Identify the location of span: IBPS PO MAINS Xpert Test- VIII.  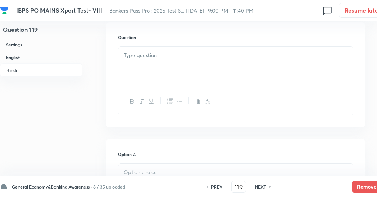
(59, 10).